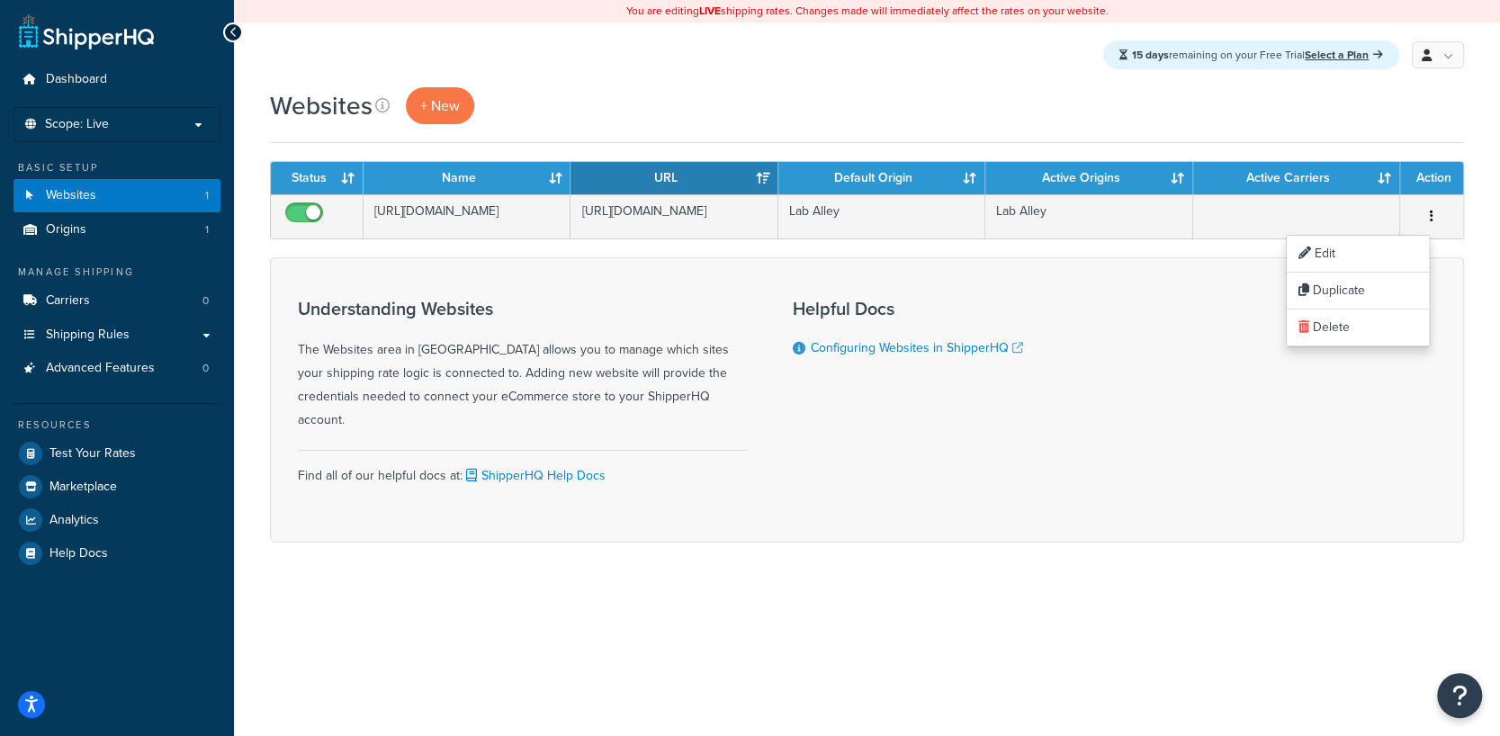 This screenshot has width=1500, height=736. Describe the element at coordinates (321, 105) in the screenshot. I see `h1: Websites` at that location.